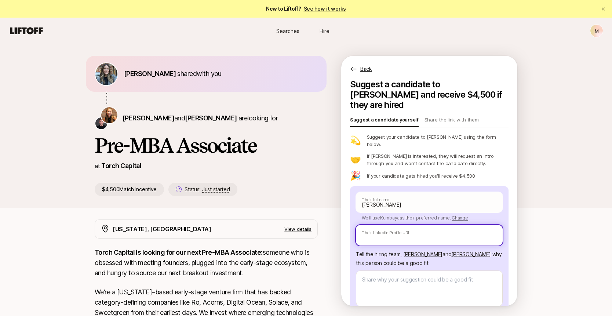 The height and width of the screenshot is (316, 612). I want to click on p: View details, so click(298, 229).